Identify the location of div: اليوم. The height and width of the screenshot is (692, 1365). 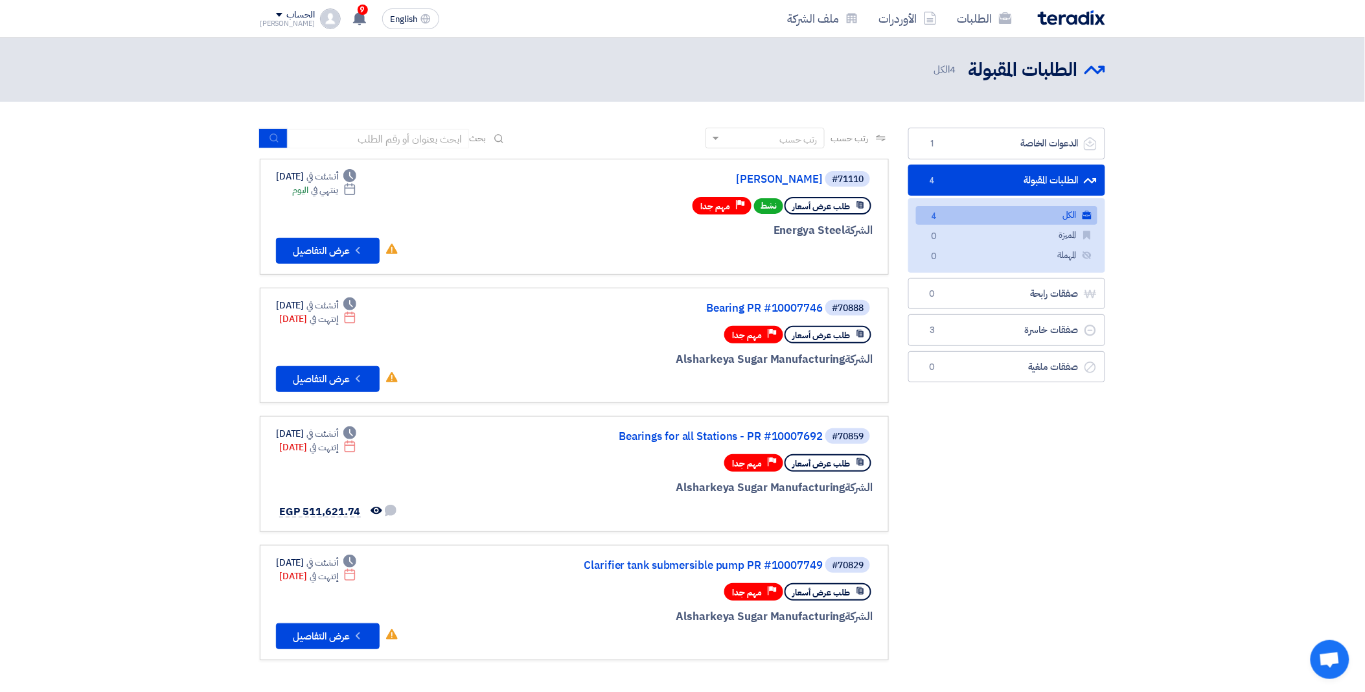
(324, 190).